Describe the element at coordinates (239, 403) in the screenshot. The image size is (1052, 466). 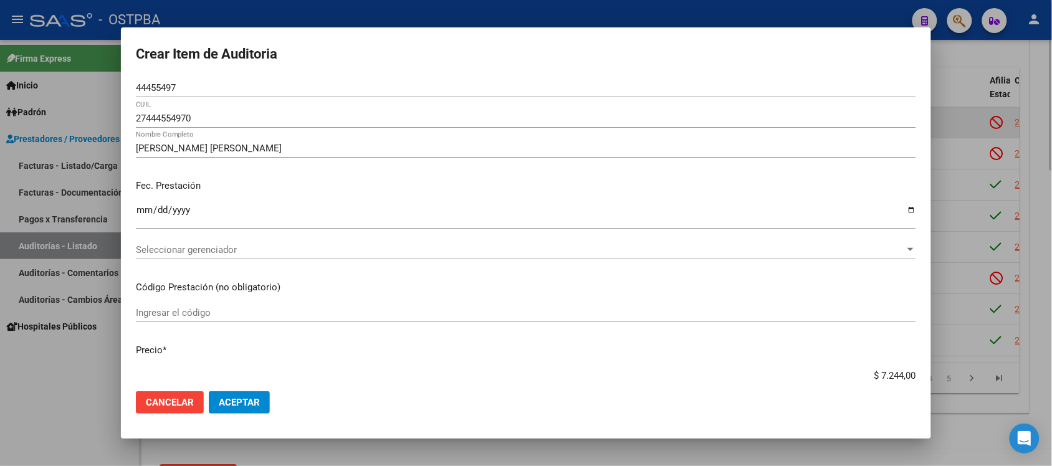
I see `button: Aceptar` at that location.